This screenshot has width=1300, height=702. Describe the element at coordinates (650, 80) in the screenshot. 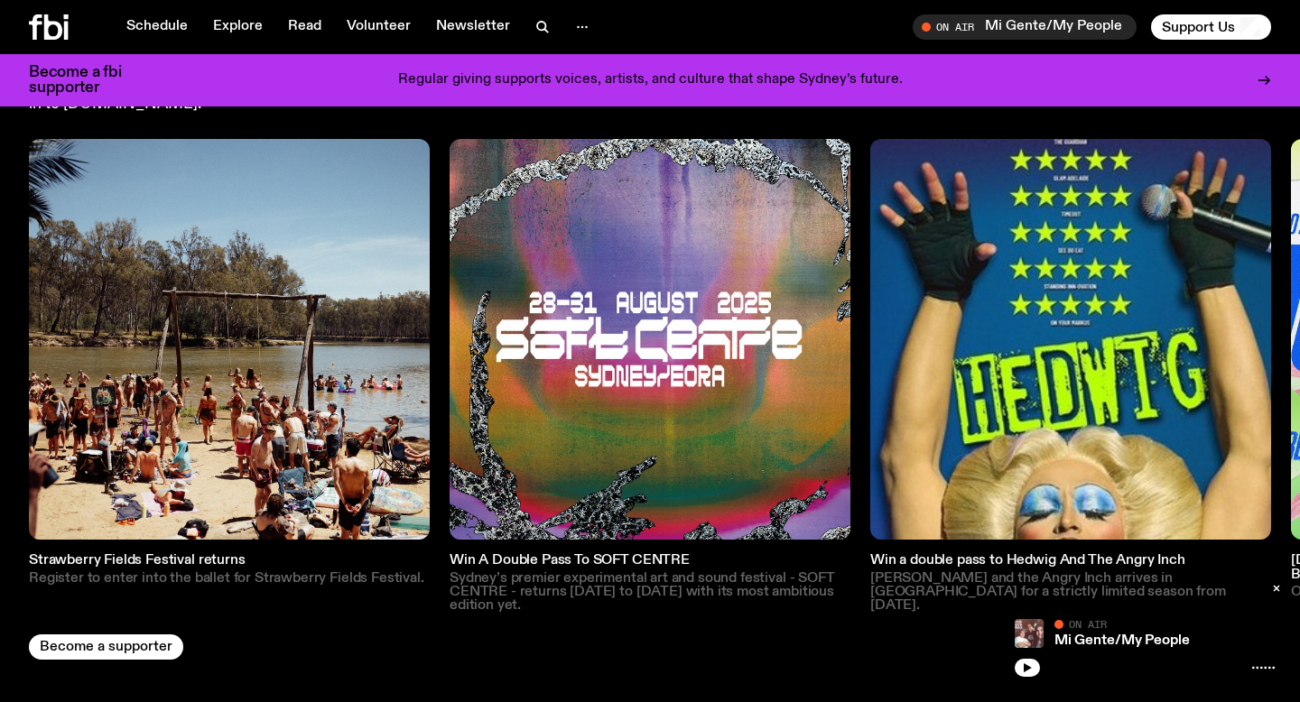

I see `p: Regular giving supports voices, artists, and culture that shape Sydney’s future.` at that location.